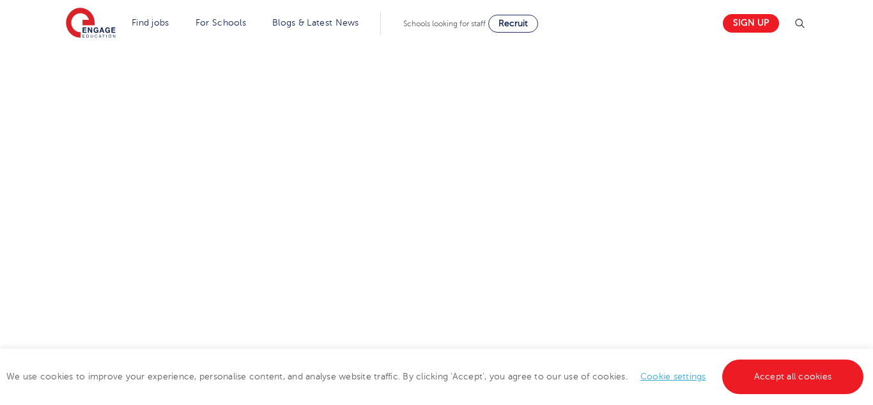 This screenshot has width=873, height=405. Describe the element at coordinates (513, 24) in the screenshot. I see `a: Recruit` at that location.